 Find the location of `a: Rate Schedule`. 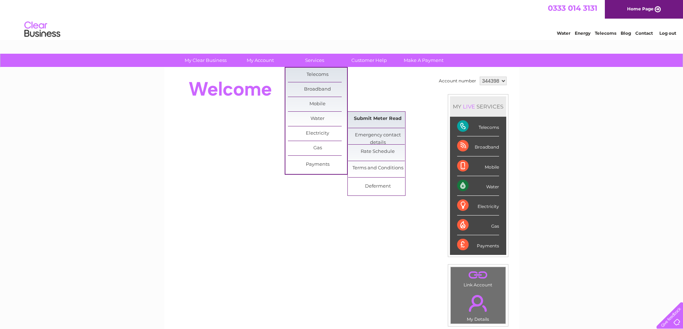

a: Rate Schedule is located at coordinates (377, 152).